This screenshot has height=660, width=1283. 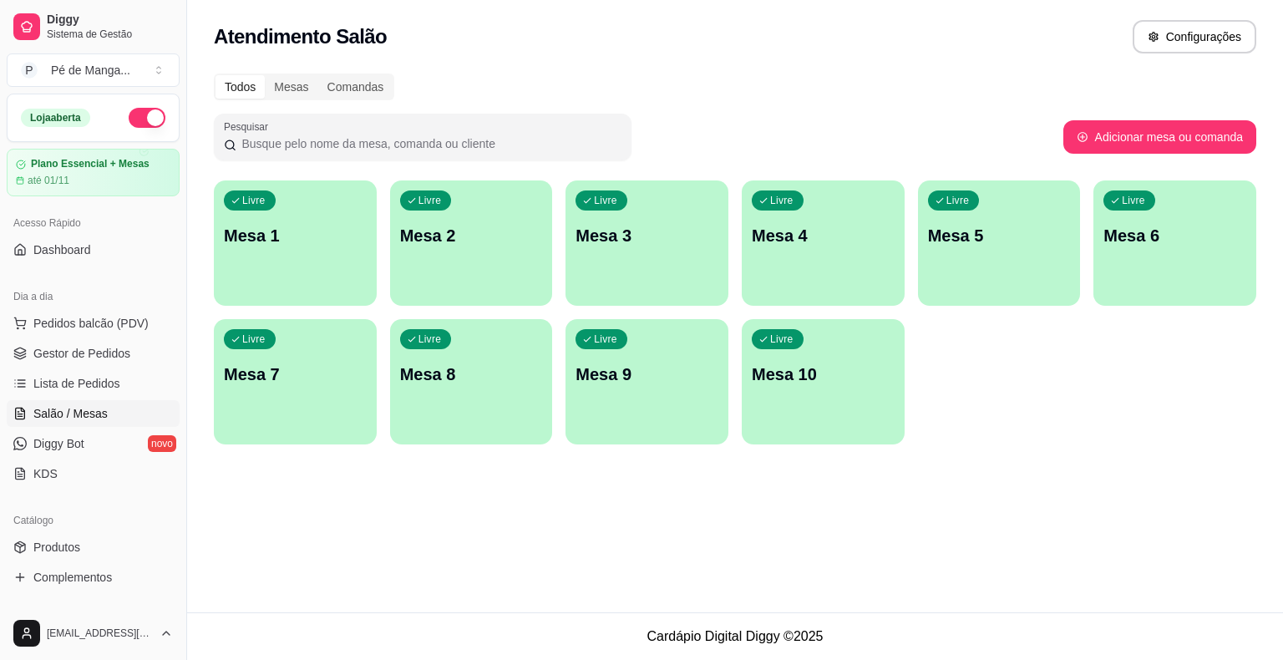 I want to click on a: Salão / Mesas, so click(x=93, y=413).